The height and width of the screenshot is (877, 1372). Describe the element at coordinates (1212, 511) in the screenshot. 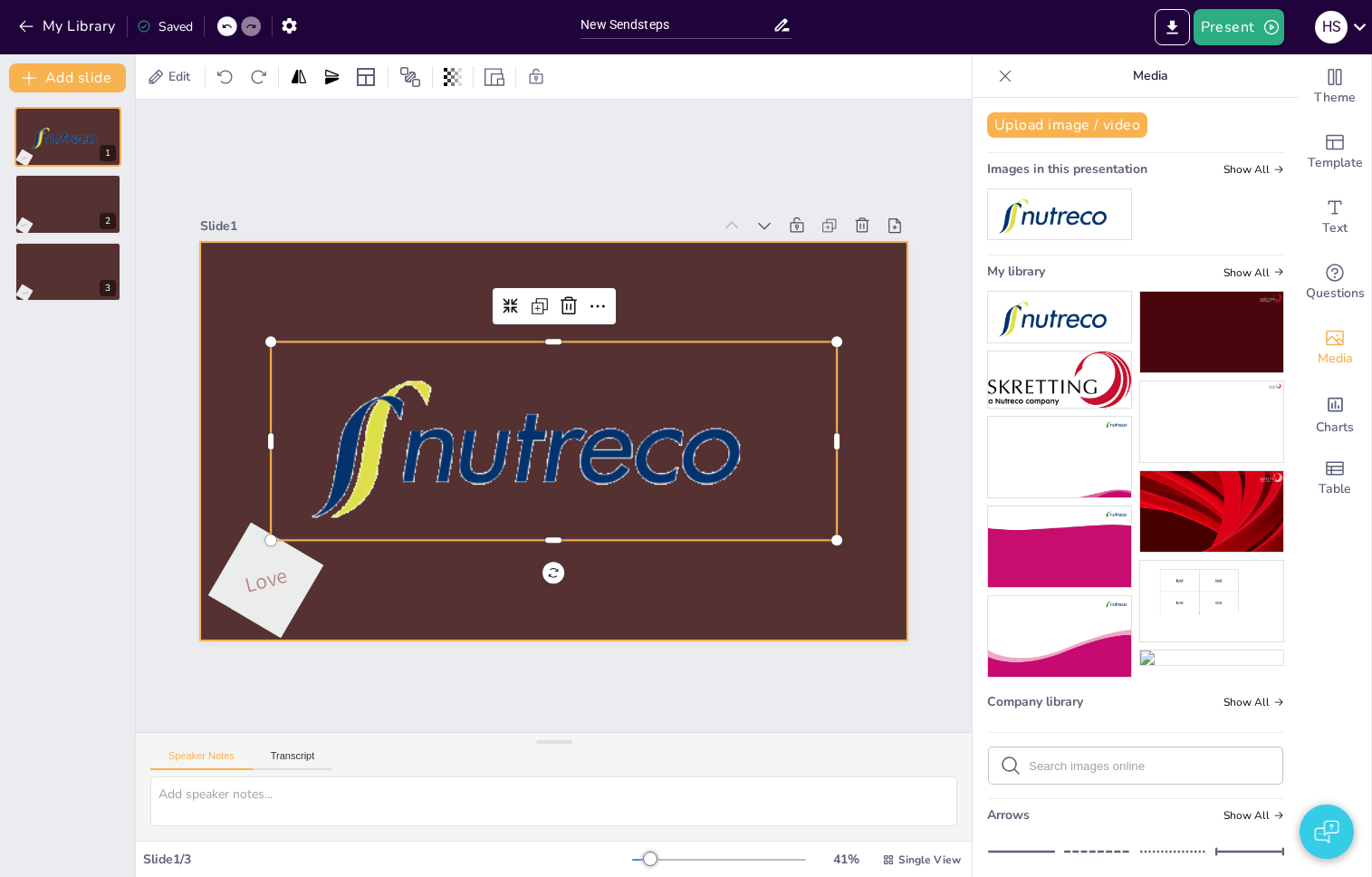

I see `img: 0165bd5f-e8f8-4b74-9c77-d12d82d4f900.png` at that location.